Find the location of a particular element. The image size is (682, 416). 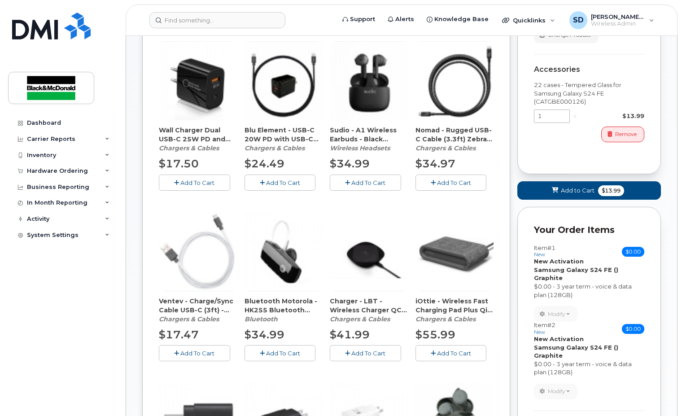

div: 22 cases - Tempered Glass for Samsung Galaxy S24 FE (CATGBE000126) is located at coordinates (589, 93).